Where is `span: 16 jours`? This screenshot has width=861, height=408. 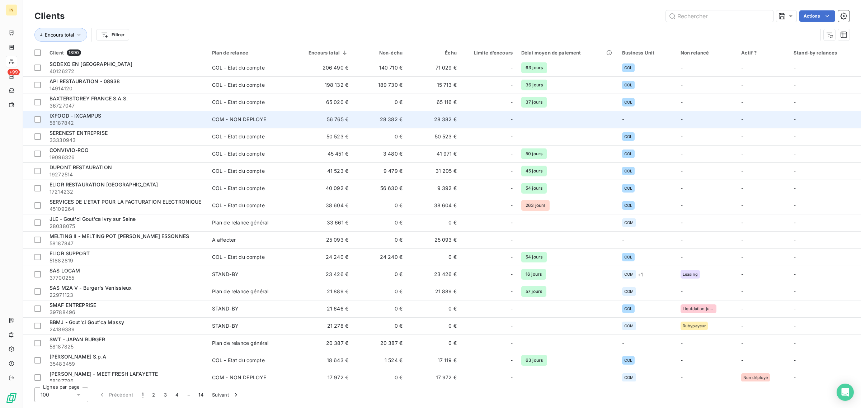
span: 16 jours is located at coordinates (534, 275).